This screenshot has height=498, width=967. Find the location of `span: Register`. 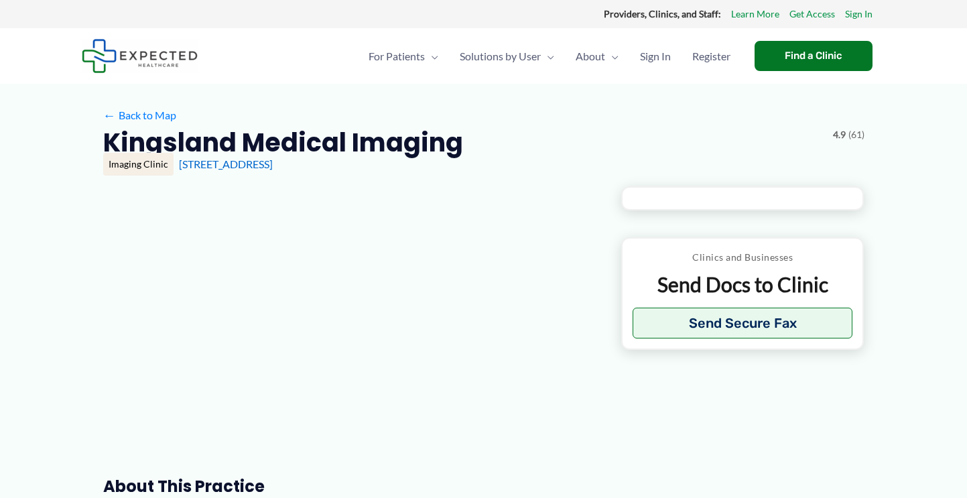

span: Register is located at coordinates (711, 56).